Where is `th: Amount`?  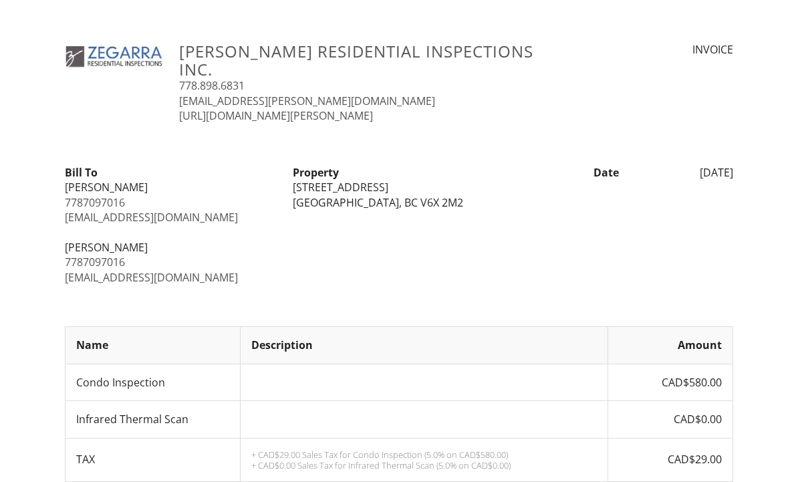
th: Amount is located at coordinates (670, 345).